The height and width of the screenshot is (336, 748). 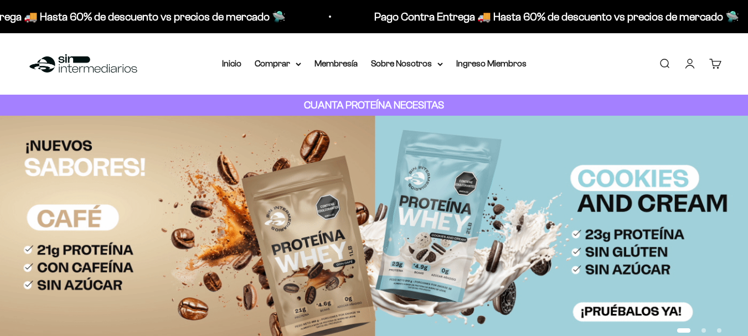 What do you see at coordinates (232, 63) in the screenshot?
I see `a: Inicio` at bounding box center [232, 63].